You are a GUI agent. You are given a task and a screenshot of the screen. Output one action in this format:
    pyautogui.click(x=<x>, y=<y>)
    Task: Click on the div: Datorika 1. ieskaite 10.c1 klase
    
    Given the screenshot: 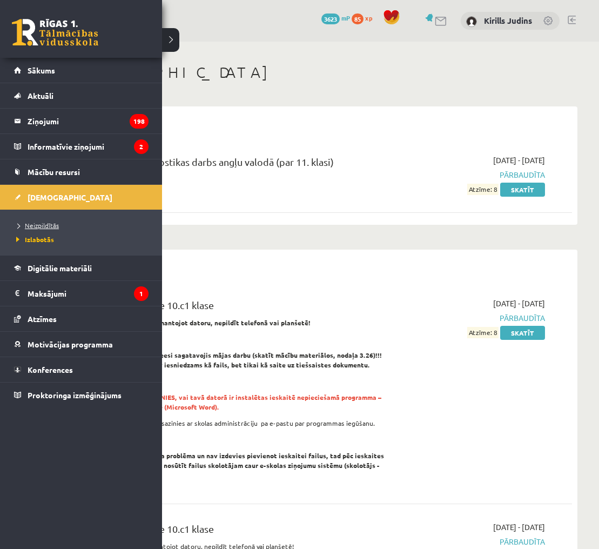 What is the action you would take?
    pyautogui.click(x=233, y=307)
    